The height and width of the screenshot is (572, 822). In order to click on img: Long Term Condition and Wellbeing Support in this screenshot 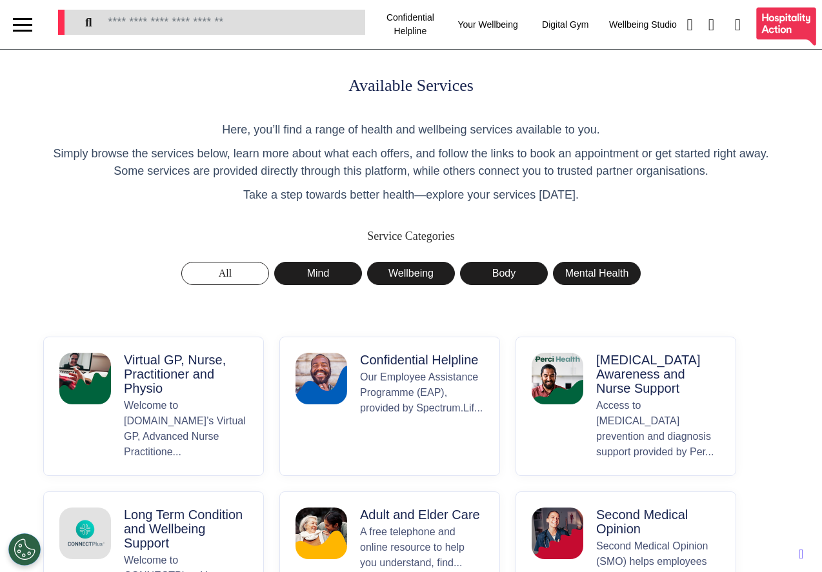, I will do `click(85, 533)`.